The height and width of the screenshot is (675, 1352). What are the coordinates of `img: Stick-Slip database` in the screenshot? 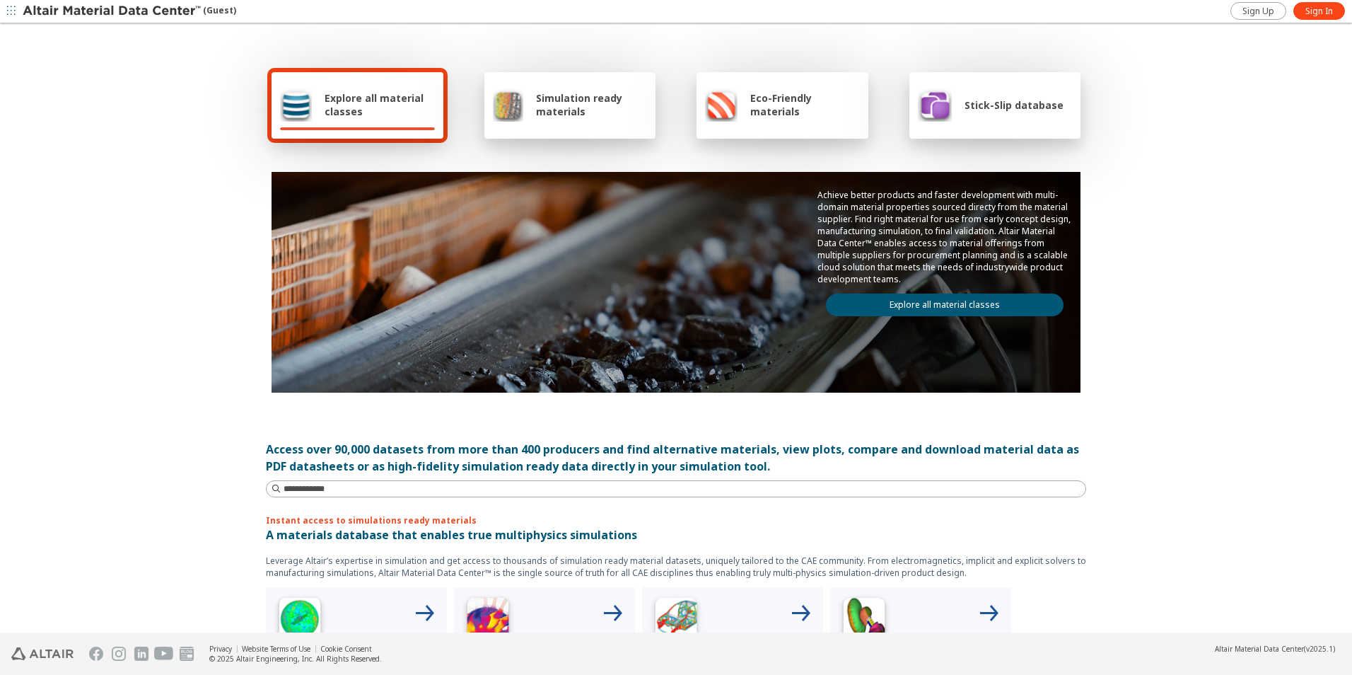 It's located at (935, 105).